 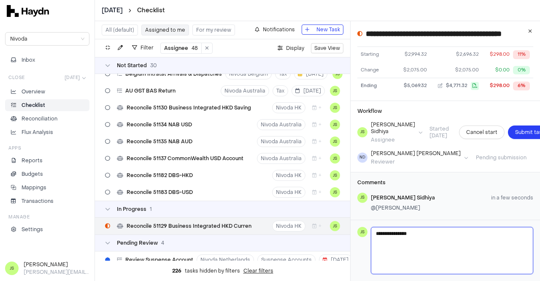 What do you see at coordinates (133, 11) in the screenshot?
I see `nav: breadcrumb` at bounding box center [133, 11].